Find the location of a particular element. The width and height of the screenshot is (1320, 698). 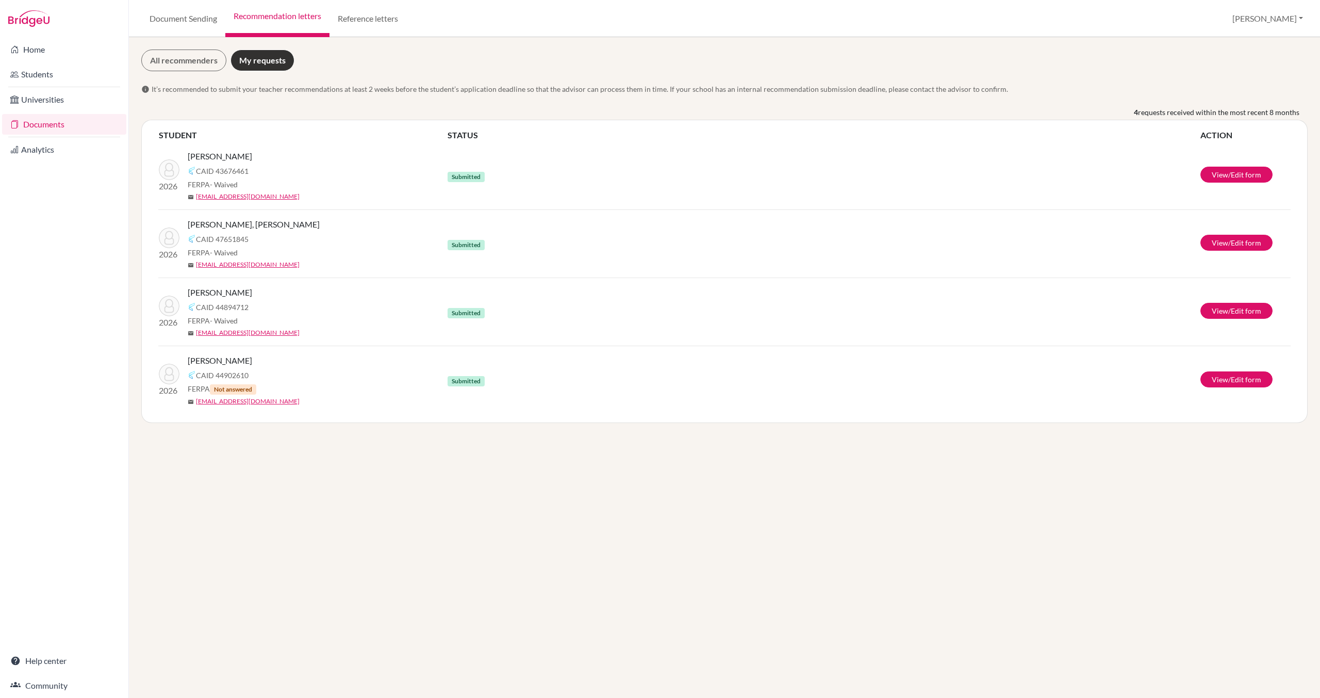

a: Help center is located at coordinates (64, 661).